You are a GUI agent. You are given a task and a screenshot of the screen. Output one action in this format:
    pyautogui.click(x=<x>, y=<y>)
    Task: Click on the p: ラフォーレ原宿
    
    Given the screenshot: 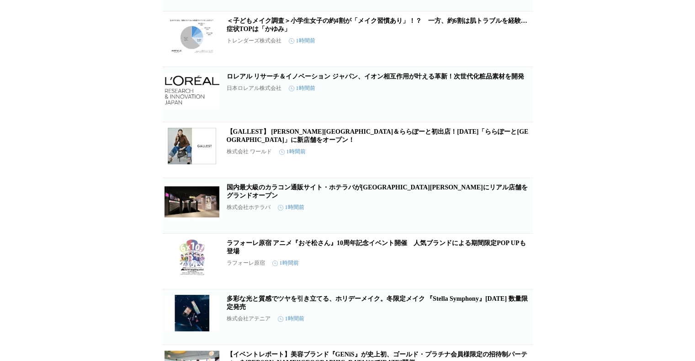 What is the action you would take?
    pyautogui.click(x=246, y=263)
    